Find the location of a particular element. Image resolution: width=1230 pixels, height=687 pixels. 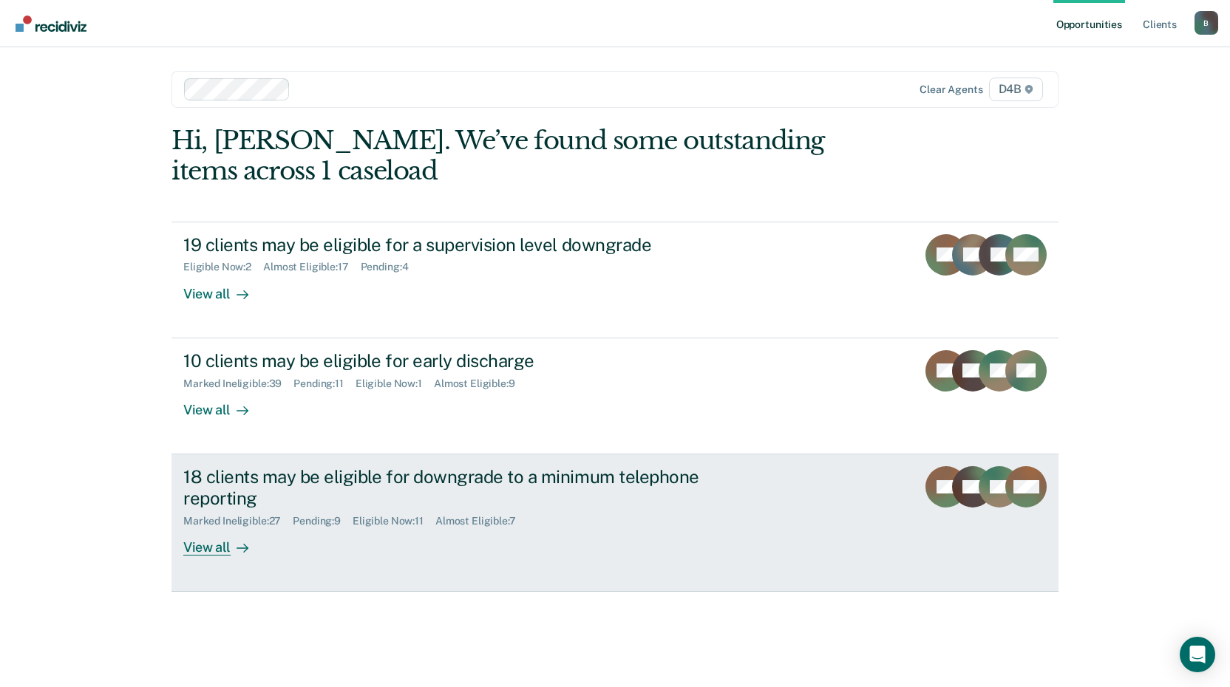

div: Marked Ineligible : 39 is located at coordinates (238, 384).